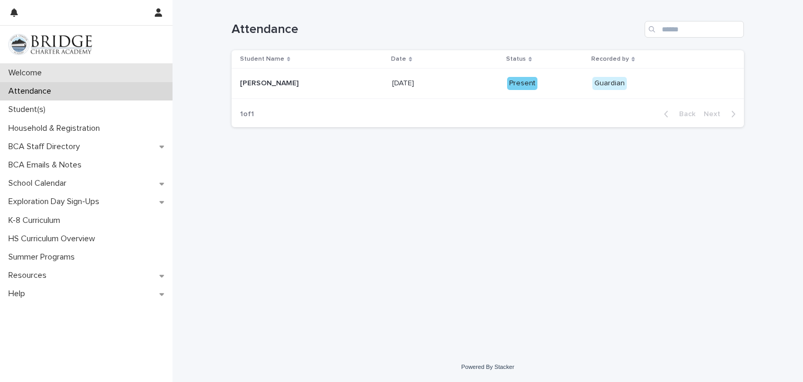  Describe the element at coordinates (54, 238) in the screenshot. I see `p: HS Curriculum Overview` at that location.